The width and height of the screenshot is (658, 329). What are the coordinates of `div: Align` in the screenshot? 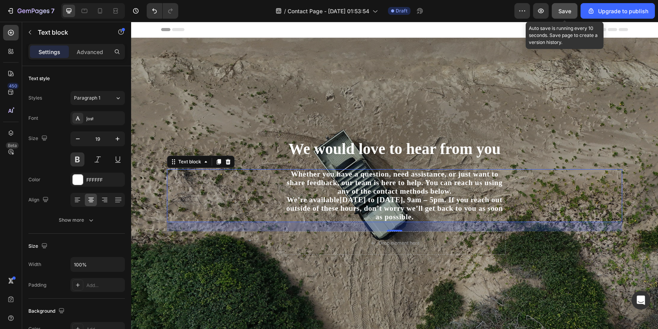 It's located at (39, 200).